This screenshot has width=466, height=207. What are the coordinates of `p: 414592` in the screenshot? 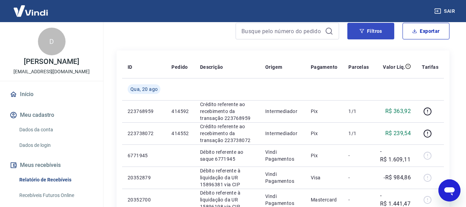 It's located at (180, 111).